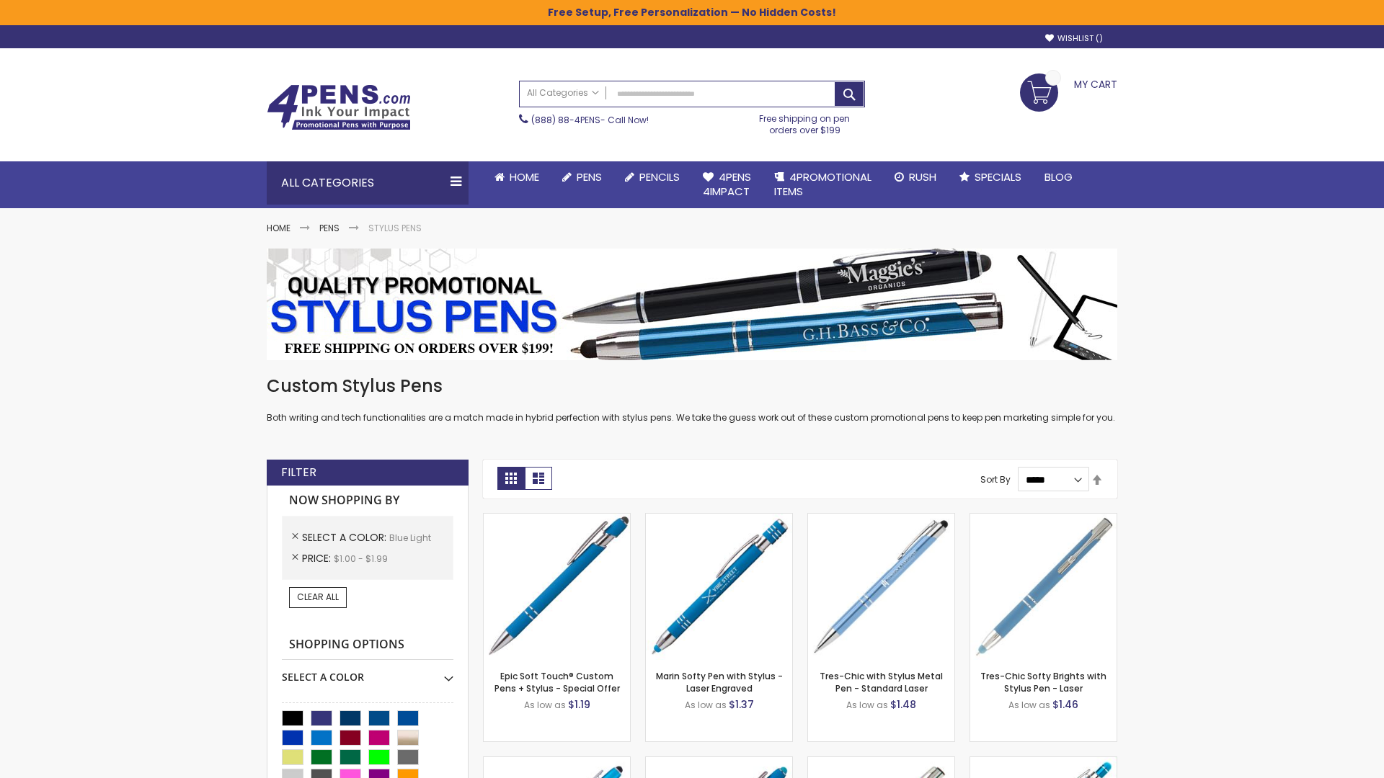 The width and height of the screenshot is (1384, 778). Describe the element at coordinates (822, 184) in the screenshot. I see `a: 4PROMOTIONALITEMS` at that location.